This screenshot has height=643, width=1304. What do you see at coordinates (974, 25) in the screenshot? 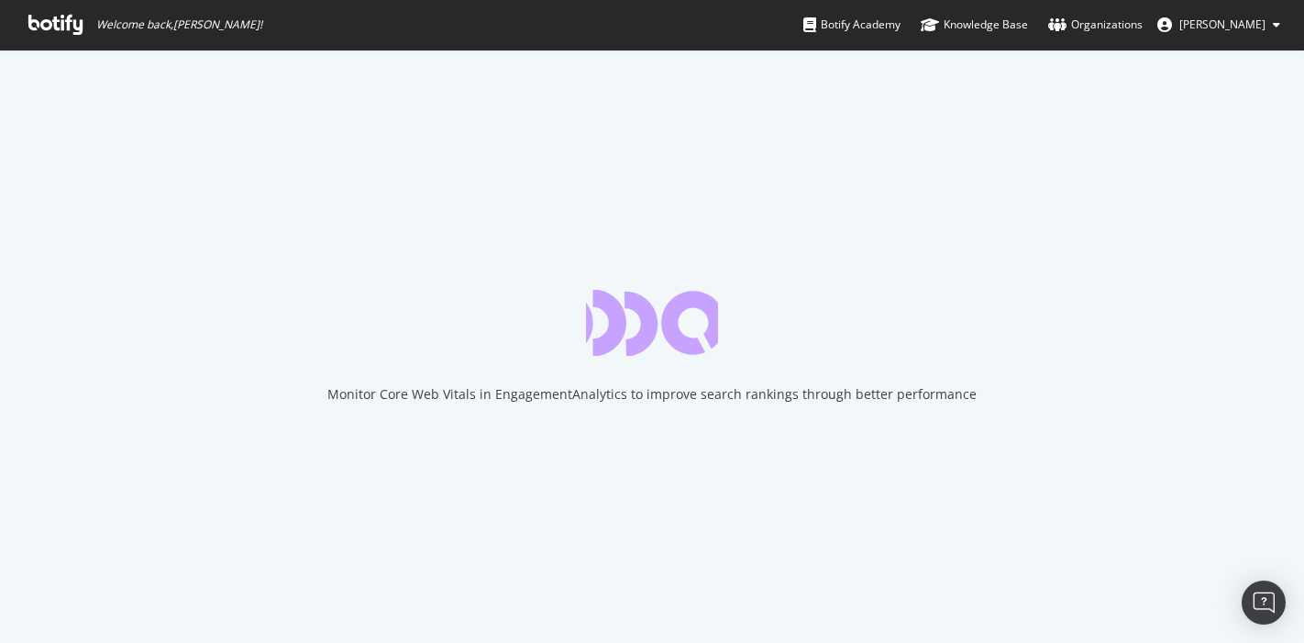
I see `div: Knowledge Base` at bounding box center [974, 25].